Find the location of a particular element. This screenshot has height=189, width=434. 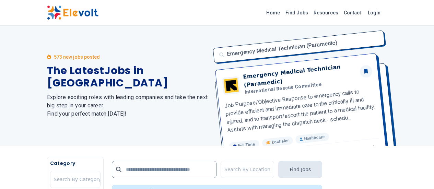

h2: Explore exciting roles with leading companies and take the next big step in your career. Find you... is located at coordinates (128, 106).